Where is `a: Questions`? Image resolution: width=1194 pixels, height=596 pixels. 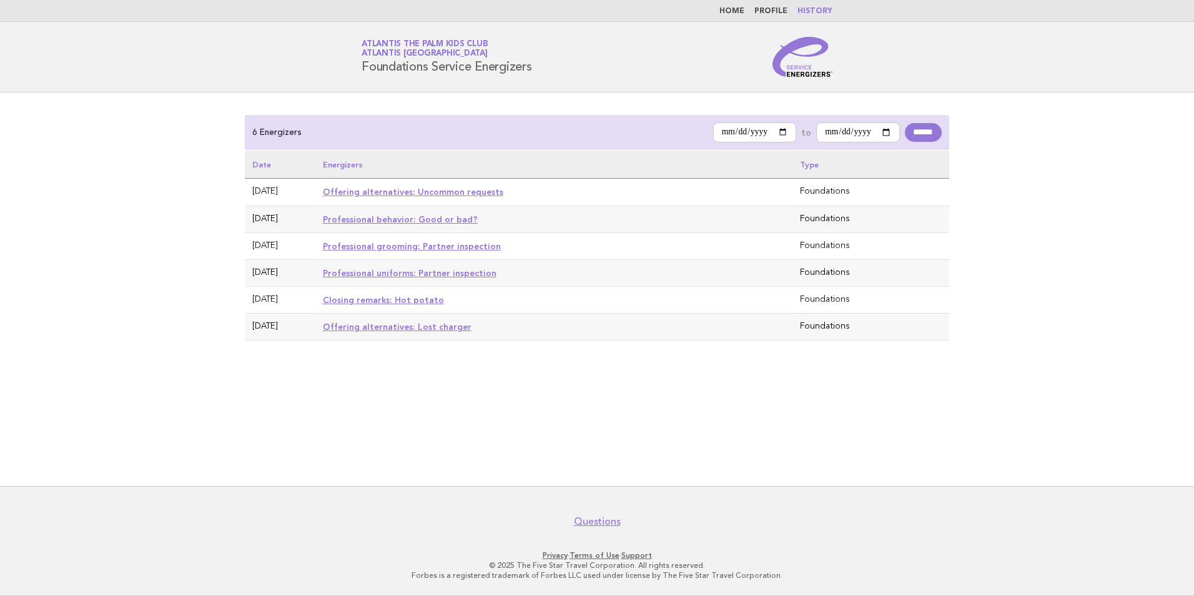
a: Questions is located at coordinates (597, 521).